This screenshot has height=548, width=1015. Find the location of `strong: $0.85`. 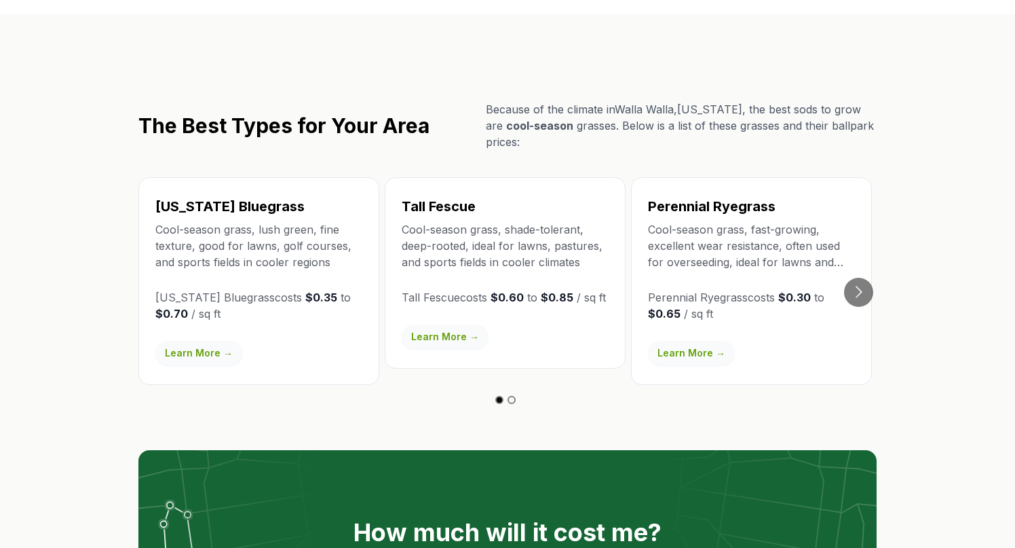

strong: $0.85 is located at coordinates (557, 297).